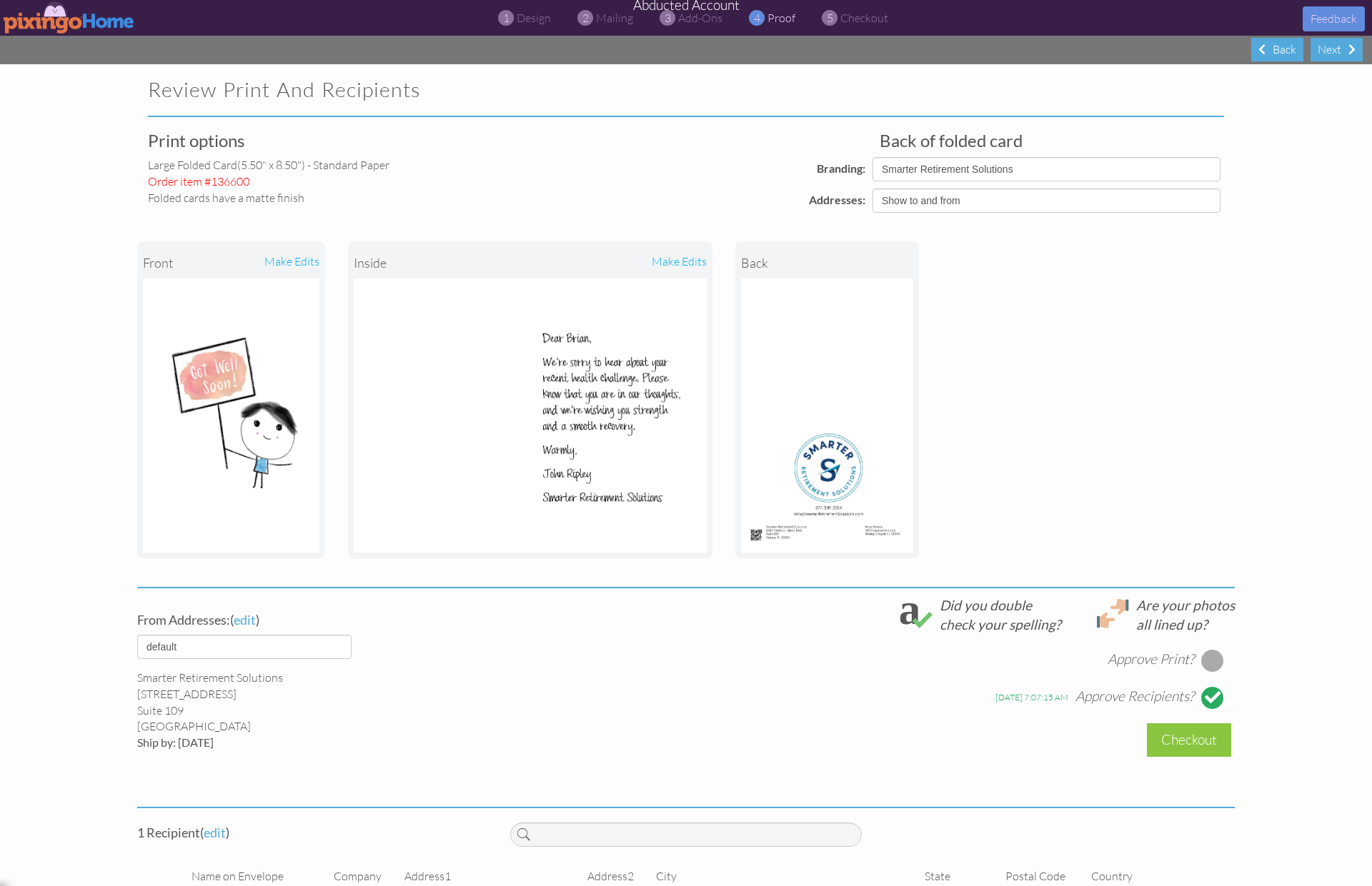 This screenshot has width=1372, height=886. What do you see at coordinates (841, 168) in the screenshot?
I see `label: Branding:` at bounding box center [841, 168].